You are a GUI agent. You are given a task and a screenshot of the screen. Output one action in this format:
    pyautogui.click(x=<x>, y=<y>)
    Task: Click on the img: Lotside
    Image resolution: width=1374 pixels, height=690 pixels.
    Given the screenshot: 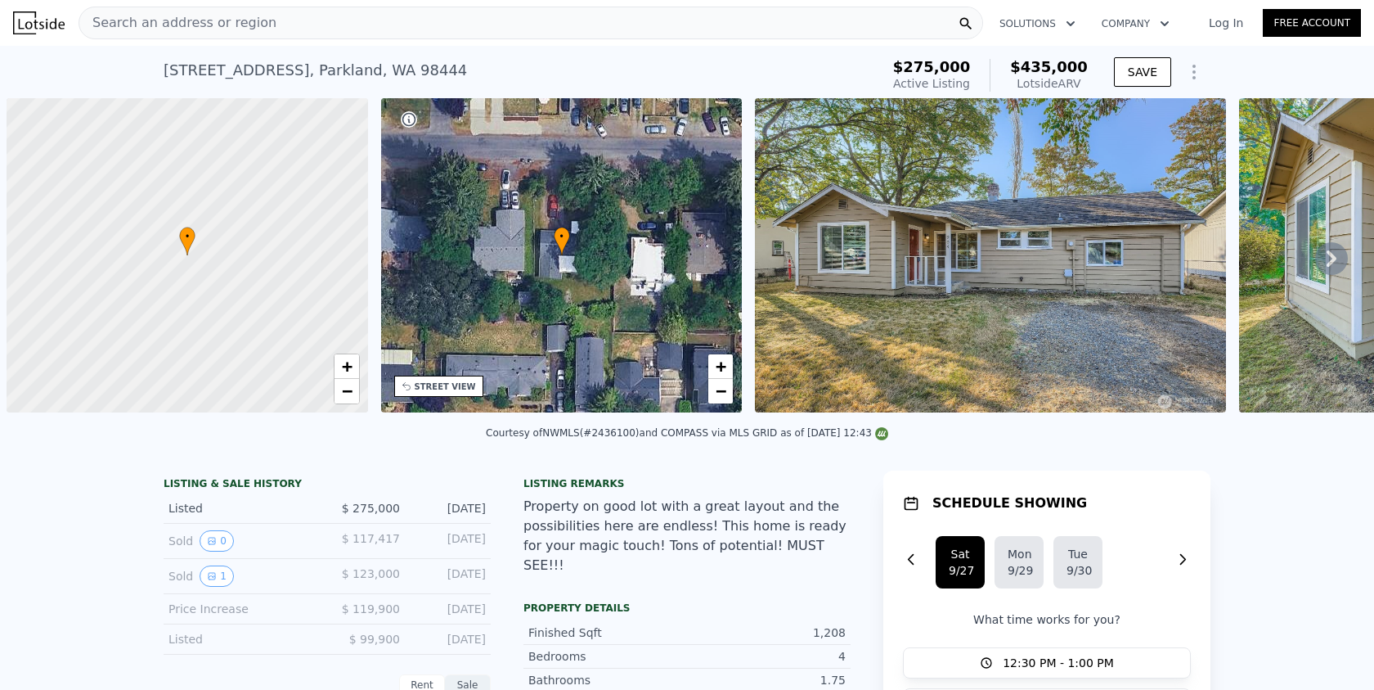 What is the action you would take?
    pyautogui.click(x=38, y=23)
    